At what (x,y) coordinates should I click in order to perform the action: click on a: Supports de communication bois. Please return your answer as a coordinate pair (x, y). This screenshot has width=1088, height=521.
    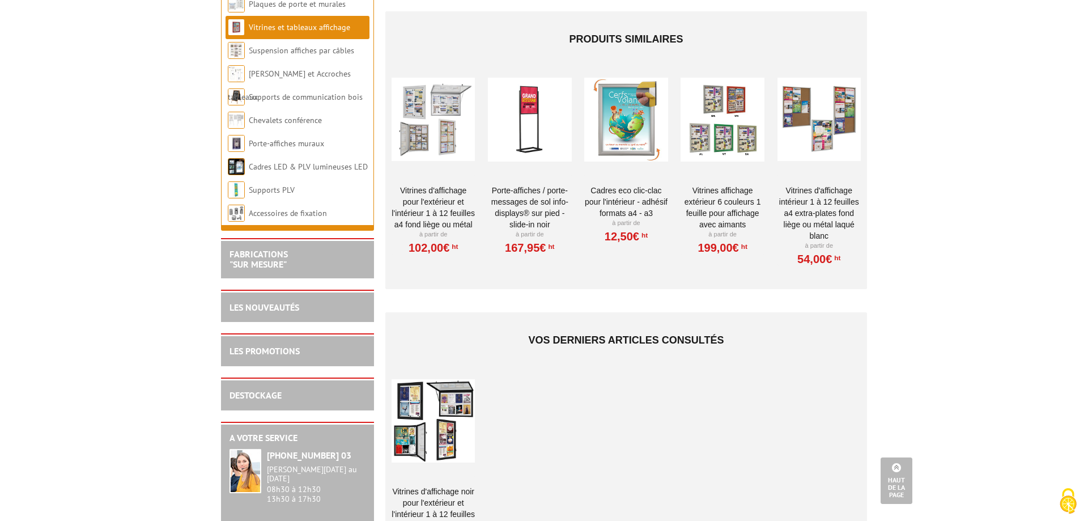
    Looking at the image, I should click on (305, 97).